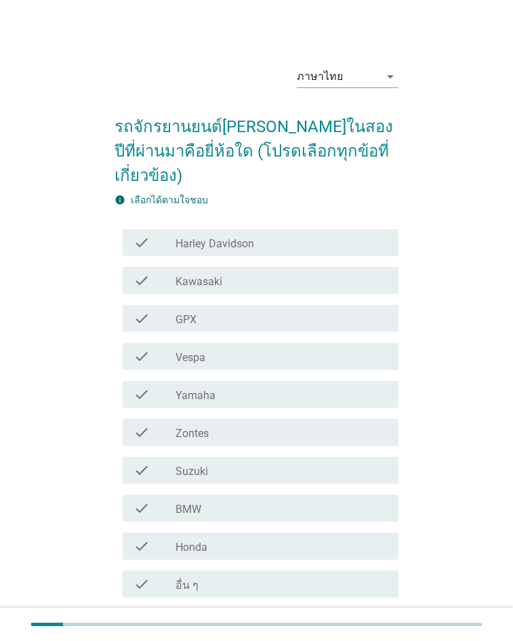  I want to click on label: Suzuki, so click(192, 471).